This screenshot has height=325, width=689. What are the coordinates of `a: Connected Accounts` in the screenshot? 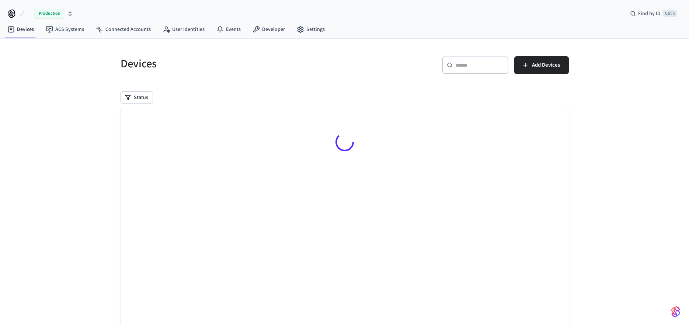 It's located at (123, 29).